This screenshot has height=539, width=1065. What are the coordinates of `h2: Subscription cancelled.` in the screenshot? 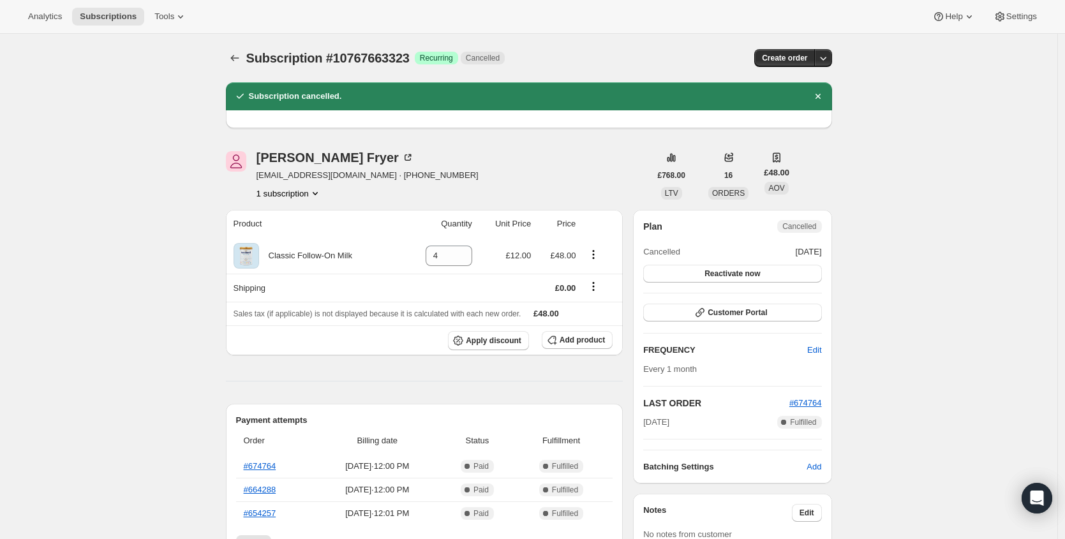 It's located at (295, 96).